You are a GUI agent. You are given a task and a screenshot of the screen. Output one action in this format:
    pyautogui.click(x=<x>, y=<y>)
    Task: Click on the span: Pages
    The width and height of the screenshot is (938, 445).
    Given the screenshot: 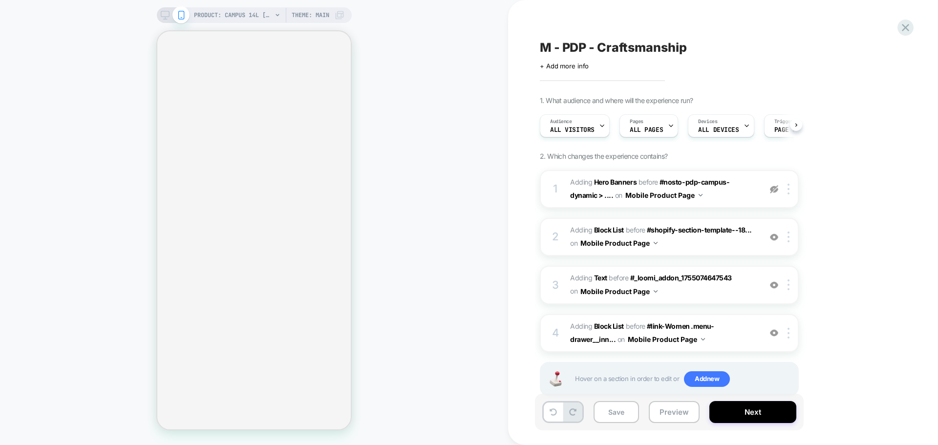 What is the action you would take?
    pyautogui.click(x=637, y=122)
    